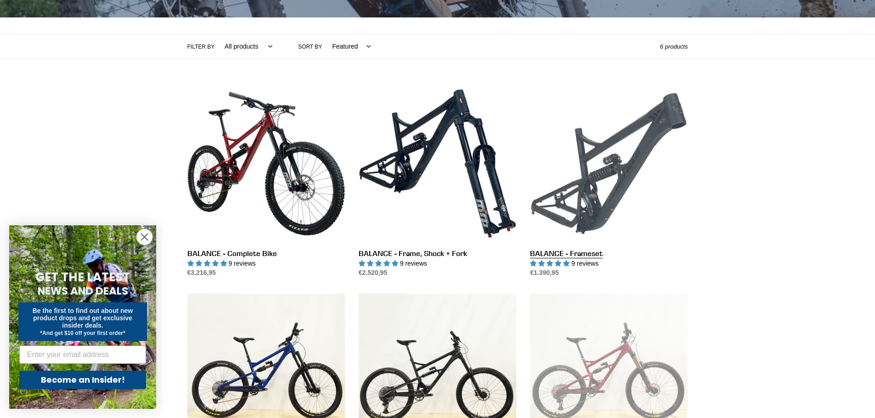  Describe the element at coordinates (310, 47) in the screenshot. I see `label: Sort by` at that location.